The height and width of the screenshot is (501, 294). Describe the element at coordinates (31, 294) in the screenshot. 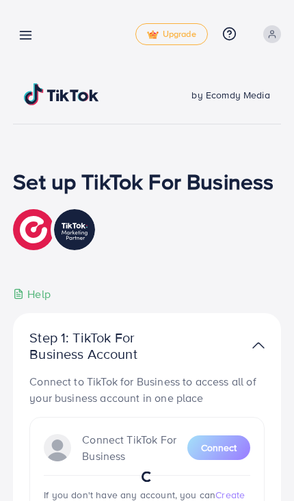

I see `div: Help` at that location.